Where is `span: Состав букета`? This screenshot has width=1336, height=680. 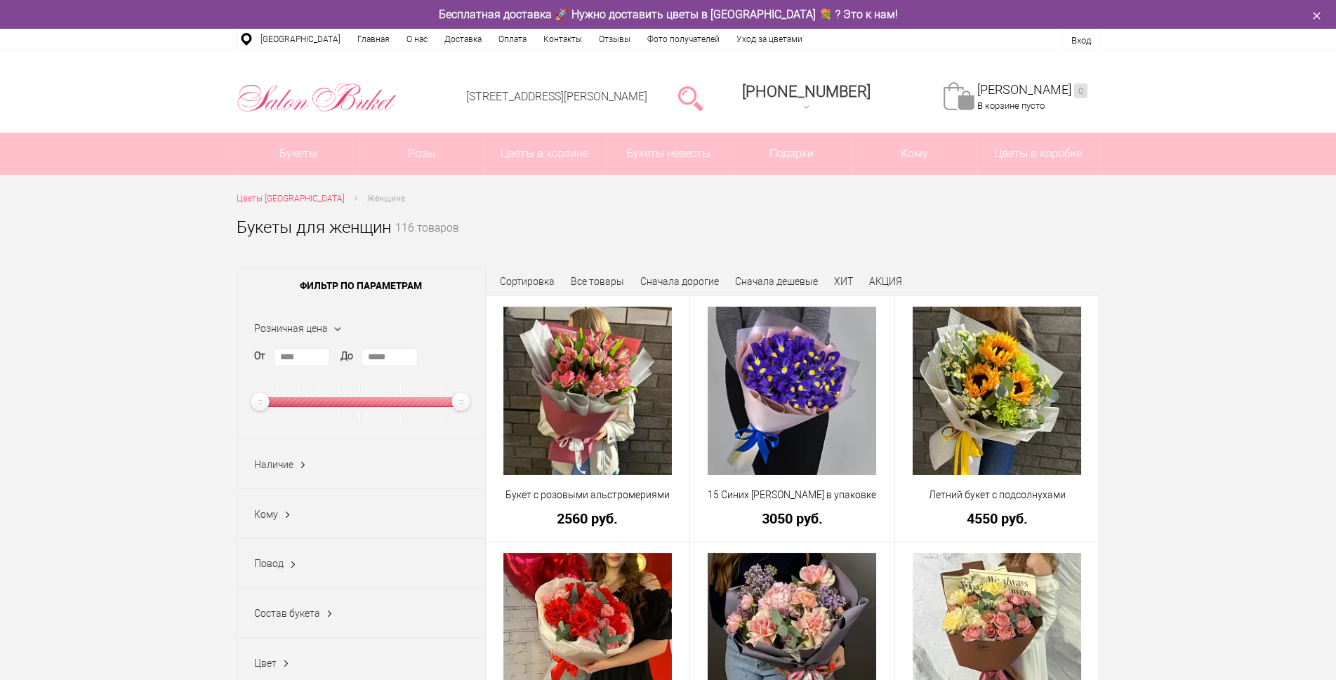 span: Состав букета is located at coordinates (287, 614).